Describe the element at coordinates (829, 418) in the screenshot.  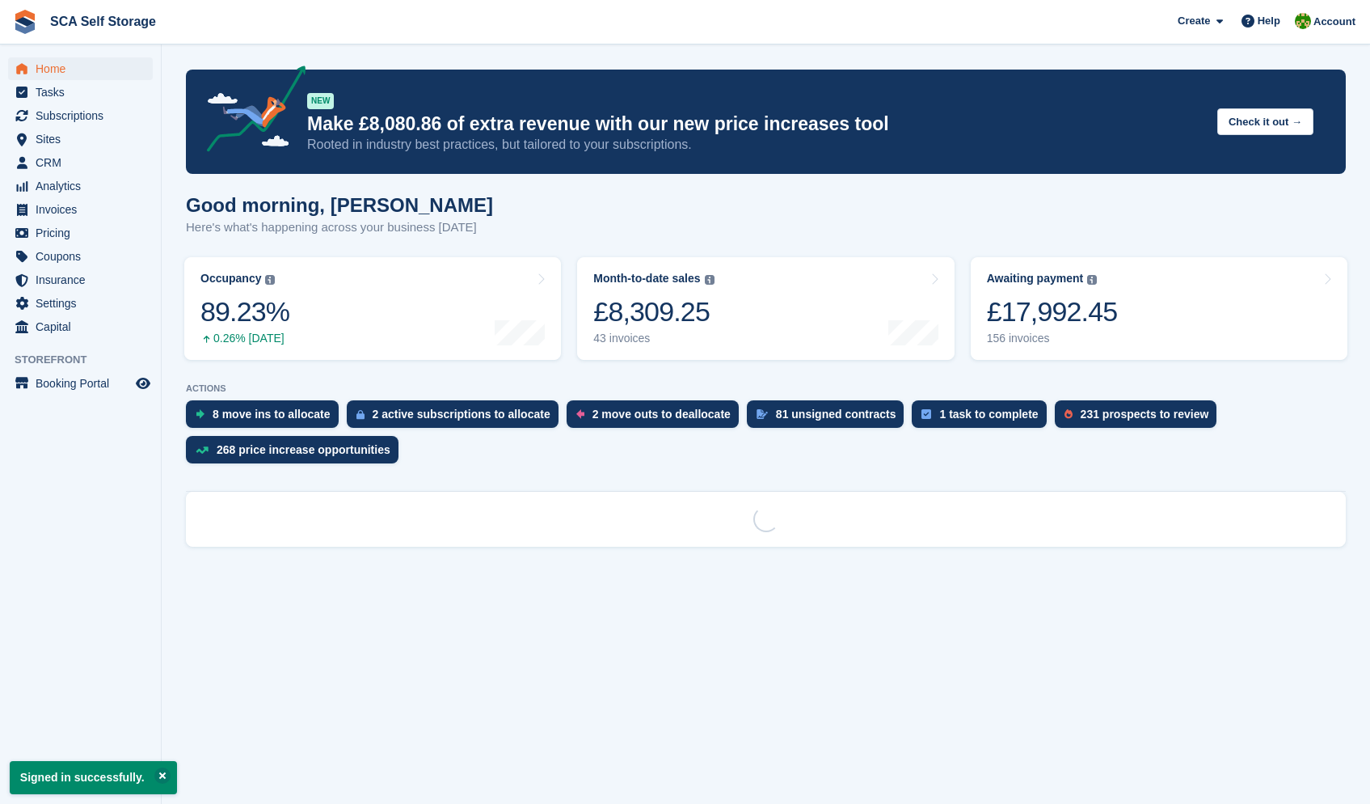
I see `a: 81 unsigned contracts` at that location.